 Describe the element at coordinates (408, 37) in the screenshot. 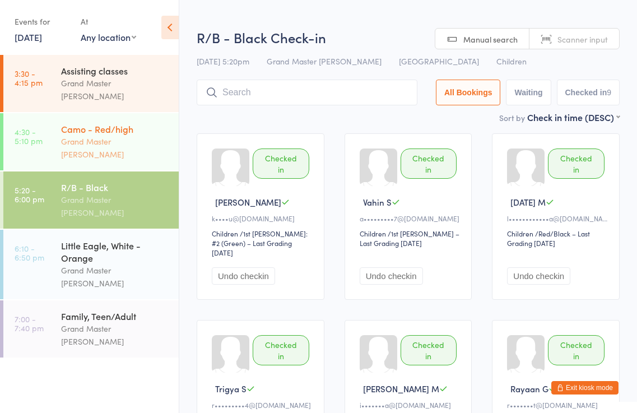

I see `h2: R/B - Black Check-in` at that location.